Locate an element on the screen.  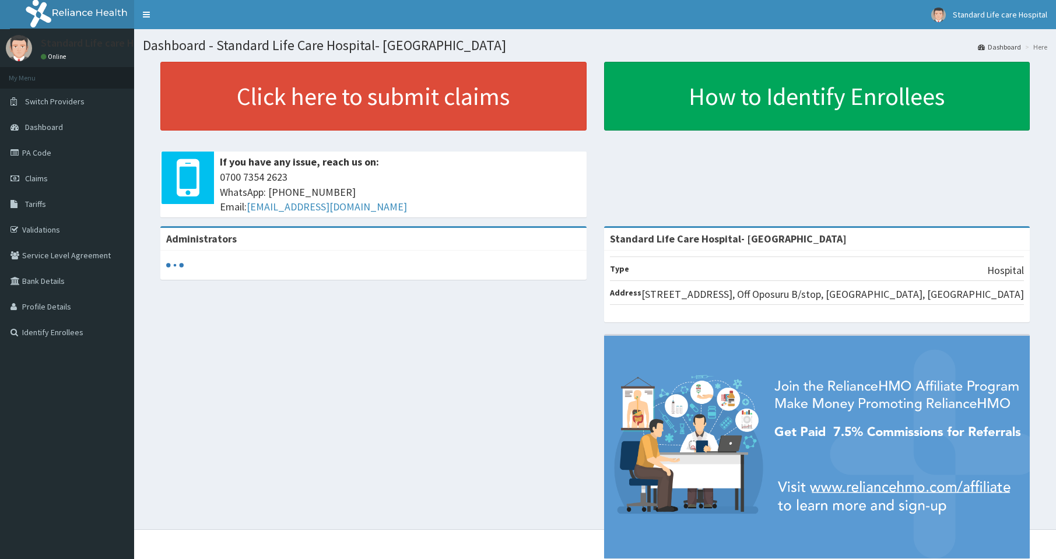
b: Address is located at coordinates (626, 293).